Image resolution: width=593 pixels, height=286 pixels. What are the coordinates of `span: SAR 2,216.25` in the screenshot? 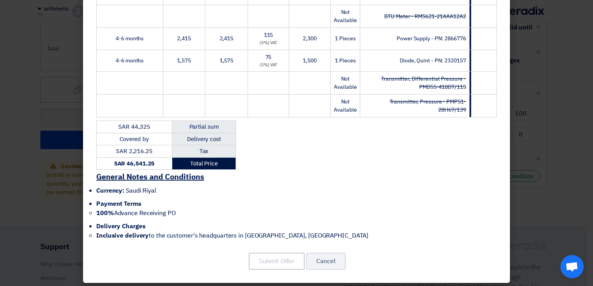 It's located at (134, 151).